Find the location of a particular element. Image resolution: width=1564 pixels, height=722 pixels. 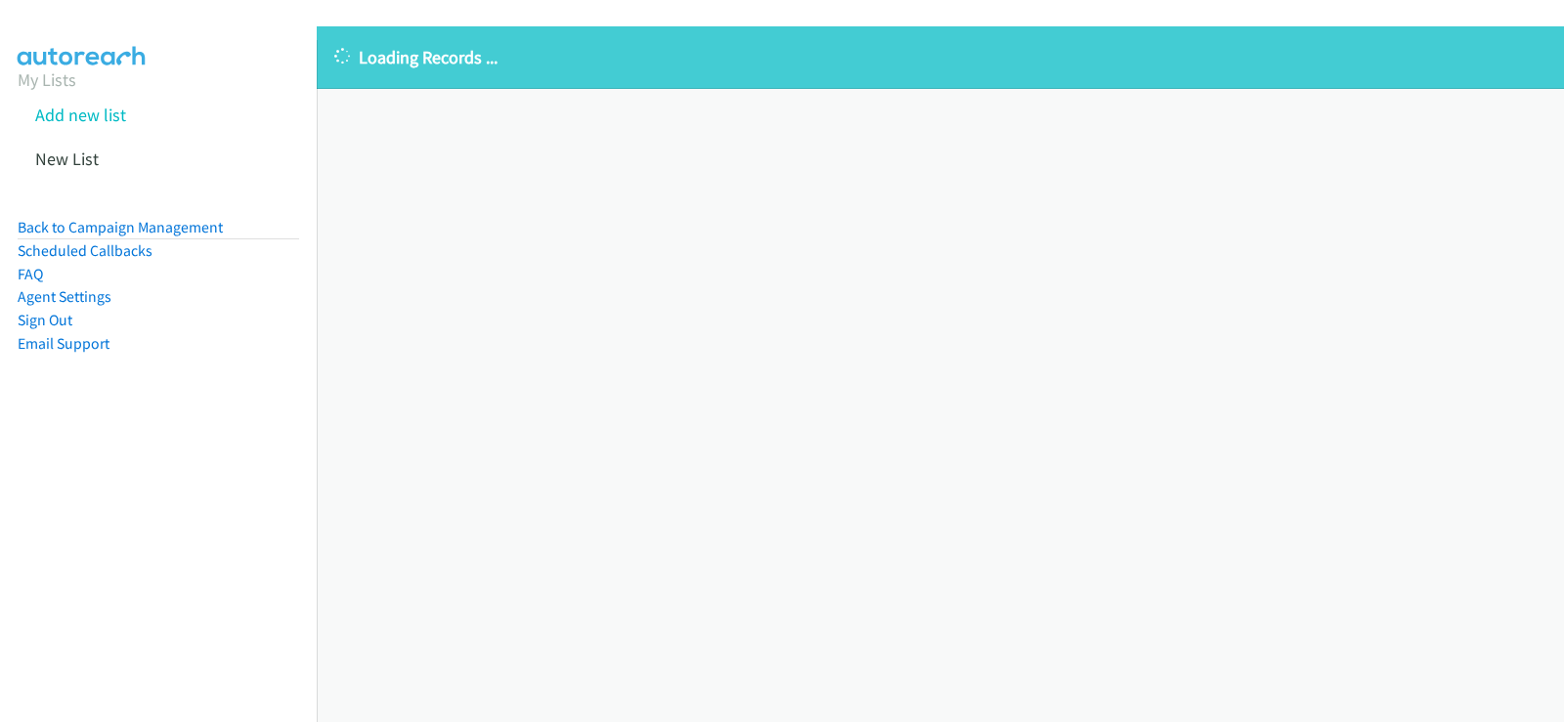

a: Sign Out is located at coordinates (45, 320).